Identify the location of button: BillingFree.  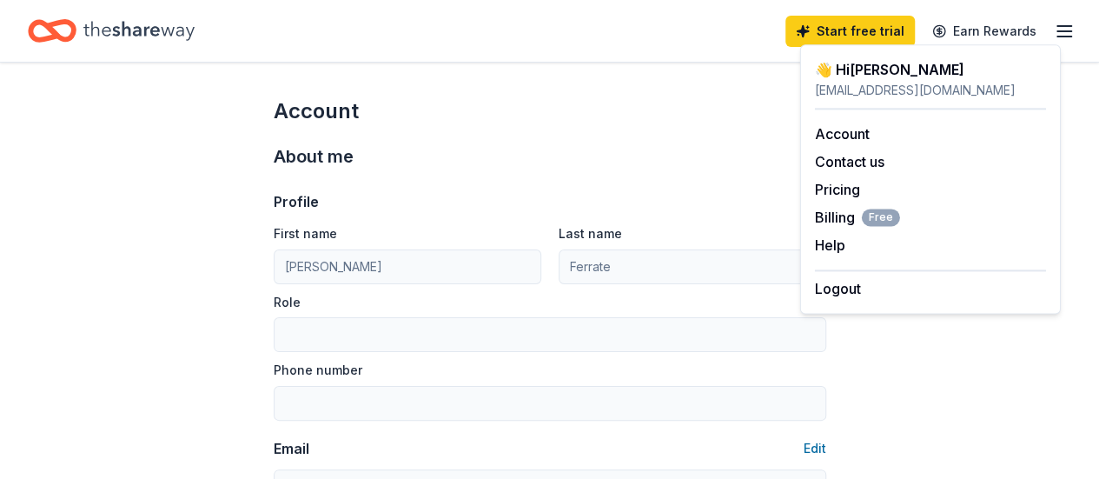
(857, 217).